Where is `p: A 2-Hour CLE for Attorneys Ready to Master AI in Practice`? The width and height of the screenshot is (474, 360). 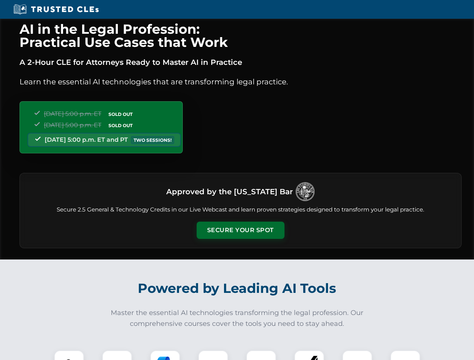 p: A 2-Hour CLE for Attorneys Ready to Master AI in Practice is located at coordinates (241, 62).